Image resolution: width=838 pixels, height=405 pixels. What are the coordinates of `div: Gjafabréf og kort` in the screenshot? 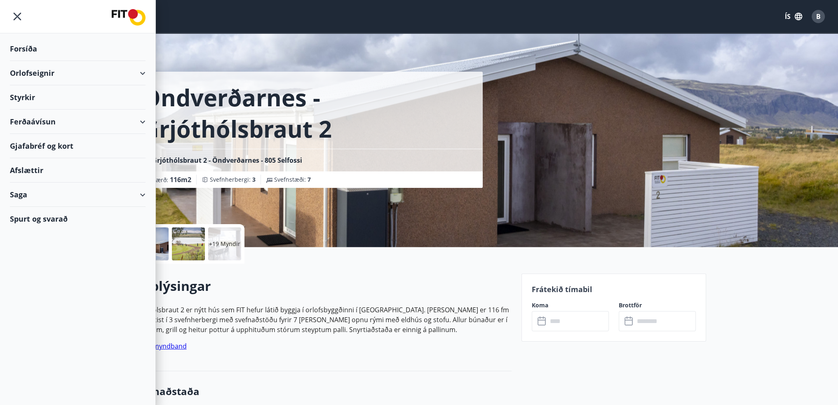 It's located at (77, 146).